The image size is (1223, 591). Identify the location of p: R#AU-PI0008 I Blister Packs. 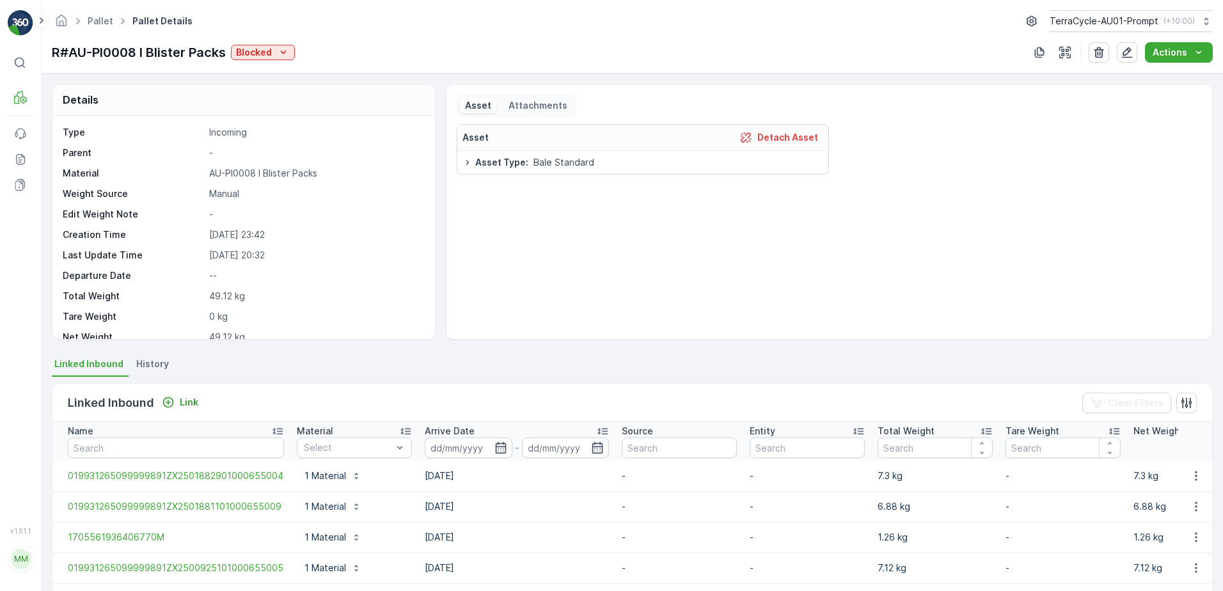
(139, 52).